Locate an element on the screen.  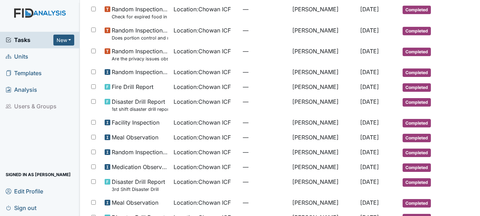
span: Random Inspection for Afternoon Does portion control and modification of diet consistency agree w... is located at coordinates (140, 34).